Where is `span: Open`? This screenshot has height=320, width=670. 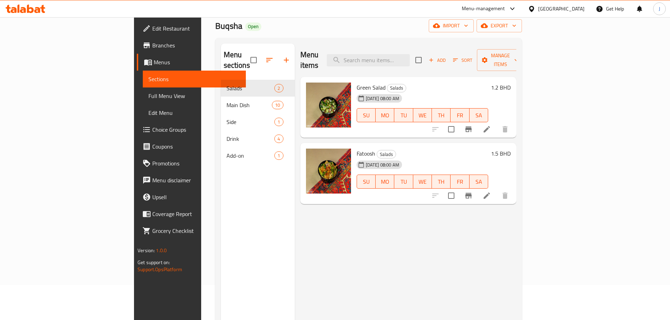
span: Open is located at coordinates (253, 26).